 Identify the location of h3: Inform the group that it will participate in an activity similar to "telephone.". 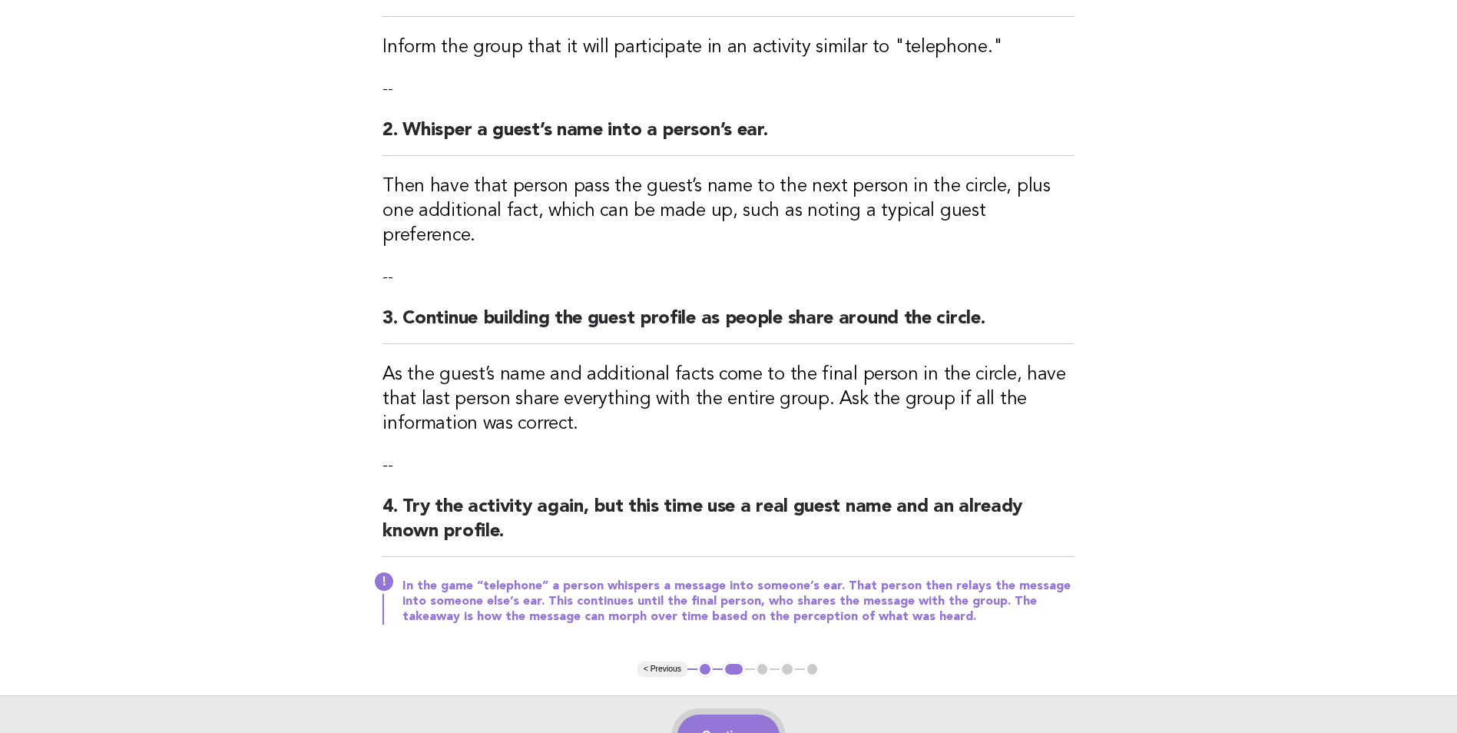
(728, 48).